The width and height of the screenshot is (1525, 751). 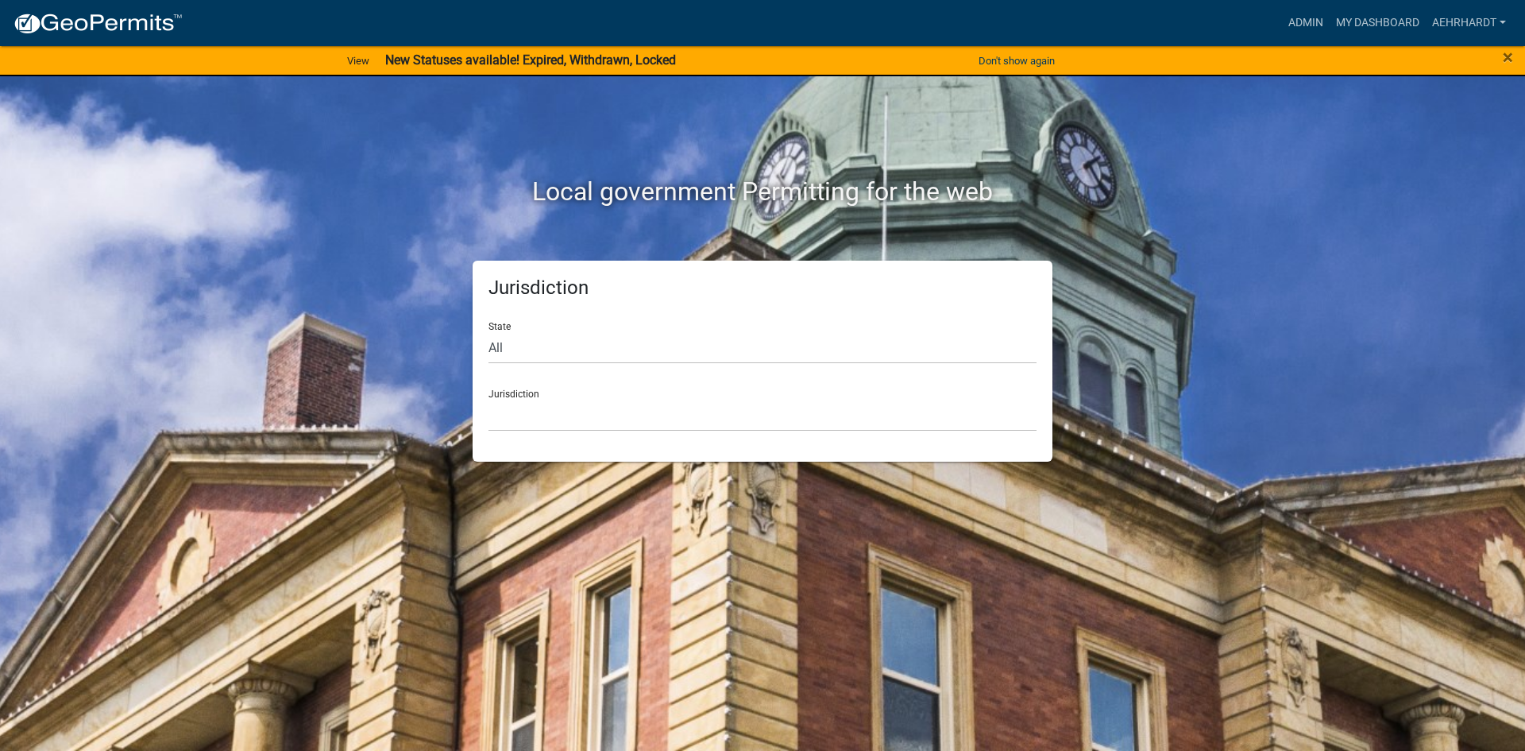 What do you see at coordinates (531, 60) in the screenshot?
I see `strong: New Statuses available! Expired, Withdrawn, Locked` at bounding box center [531, 60].